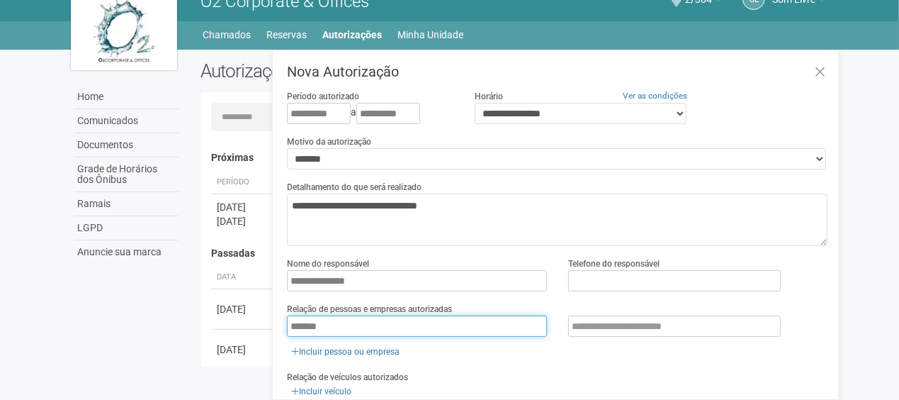  I want to click on h3: Nova Autorização, so click(557, 72).